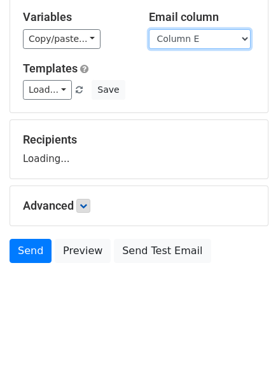 This screenshot has width=278, height=371. Describe the element at coordinates (202, 17) in the screenshot. I see `h5: Email column` at that location.